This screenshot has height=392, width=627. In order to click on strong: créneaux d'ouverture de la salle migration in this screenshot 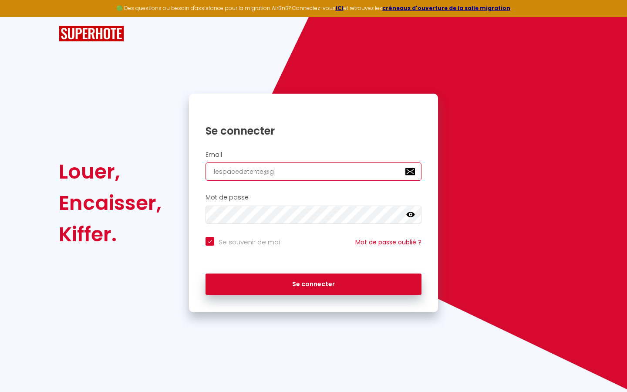, I will do `click(446, 8)`.